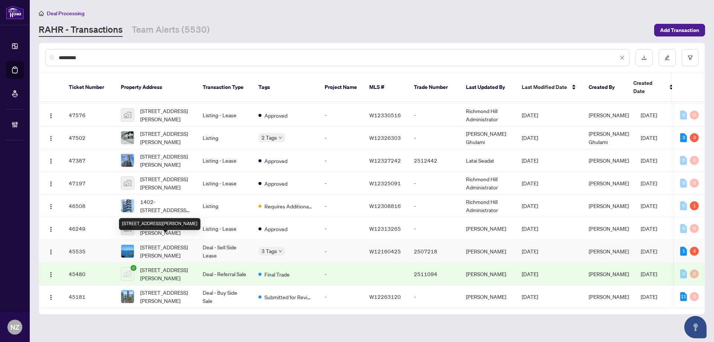 This screenshot has height=342, width=714. I want to click on span: W12326303, so click(385, 138).